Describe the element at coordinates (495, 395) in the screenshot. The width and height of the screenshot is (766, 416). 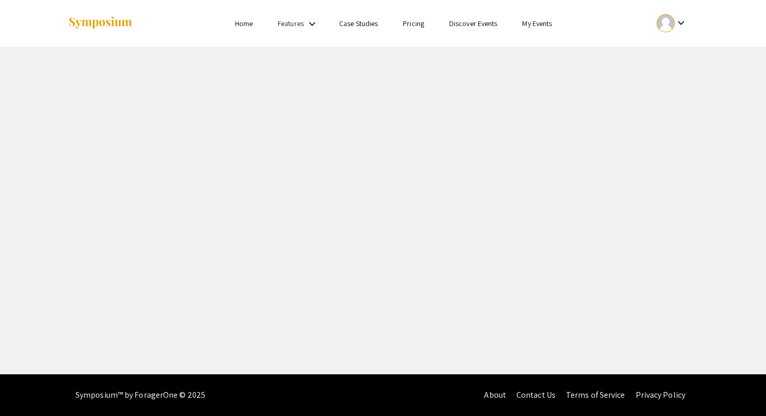
I see `a: About` at that location.